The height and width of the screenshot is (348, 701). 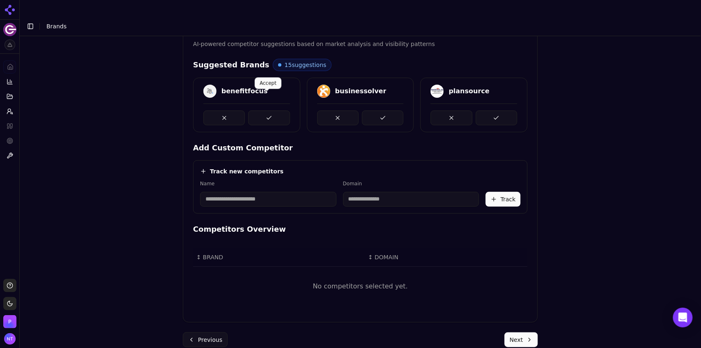 What do you see at coordinates (361, 229) in the screenshot?
I see `h4: Competitors Overview` at bounding box center [361, 229].